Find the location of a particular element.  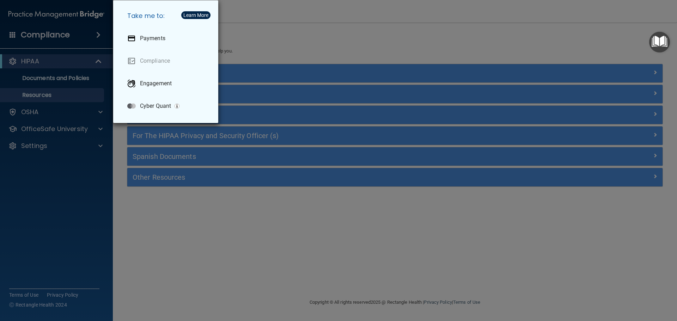

p: Payments is located at coordinates (153, 38).